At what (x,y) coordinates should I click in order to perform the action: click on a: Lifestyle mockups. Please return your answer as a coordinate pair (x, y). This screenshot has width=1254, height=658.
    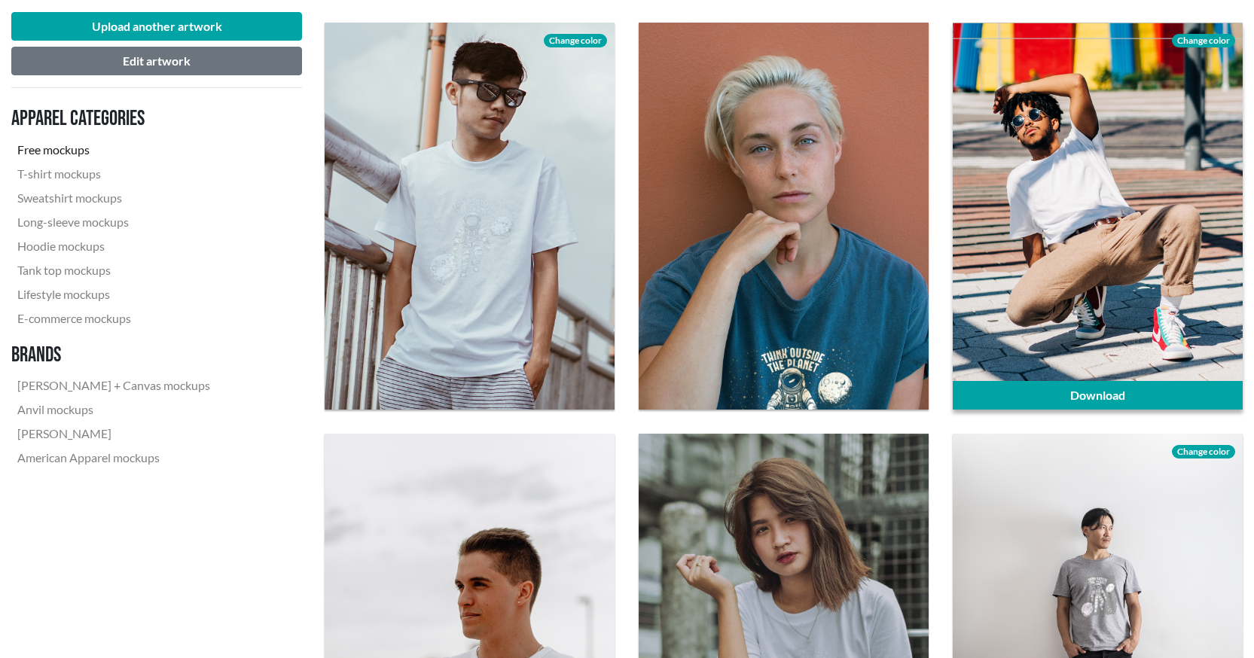
    Looking at the image, I should click on (114, 294).